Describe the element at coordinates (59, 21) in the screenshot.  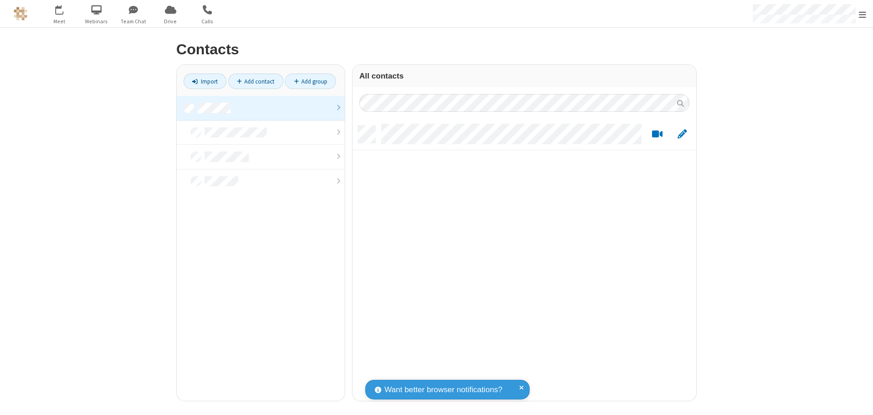
I see `span: Meet` at that location.